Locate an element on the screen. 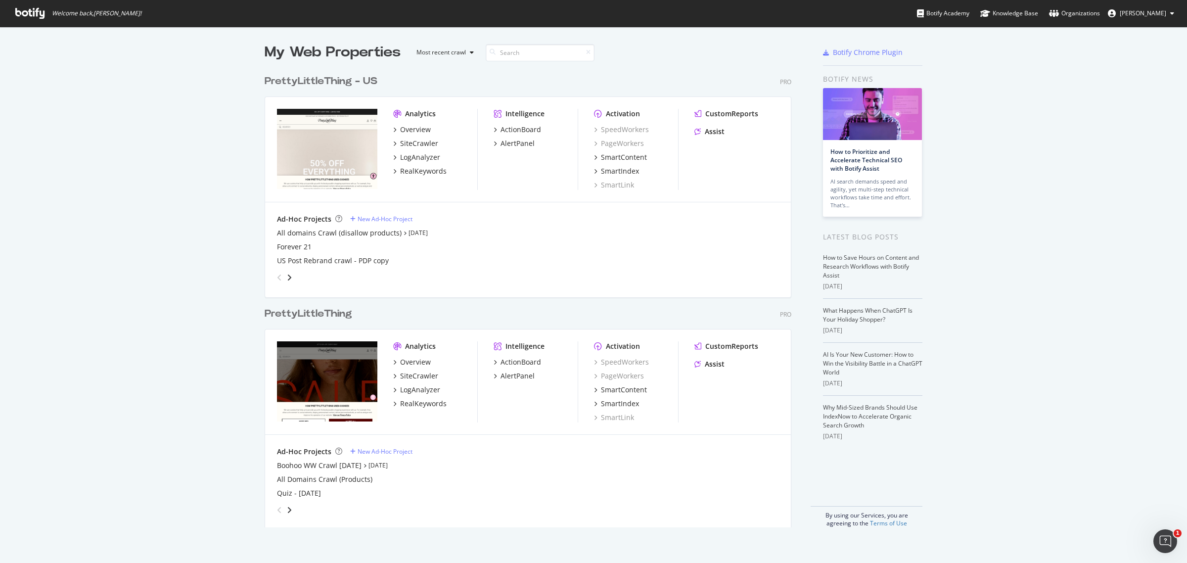 The image size is (1187, 563). a: All domains Crawl (disallow products) is located at coordinates (339, 233).